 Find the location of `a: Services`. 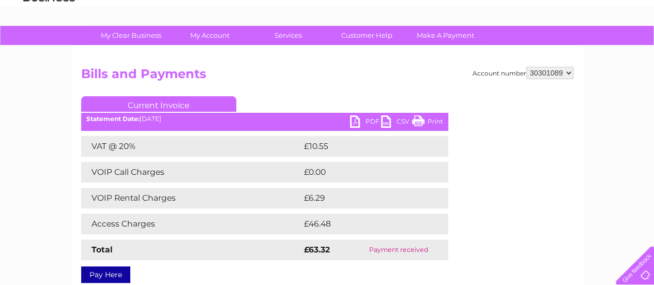

a: Services is located at coordinates (288, 35).